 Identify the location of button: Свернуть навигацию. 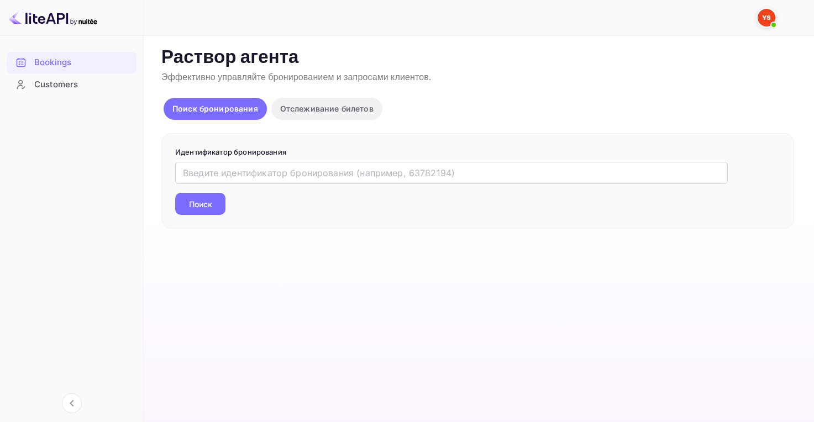
(72, 403).